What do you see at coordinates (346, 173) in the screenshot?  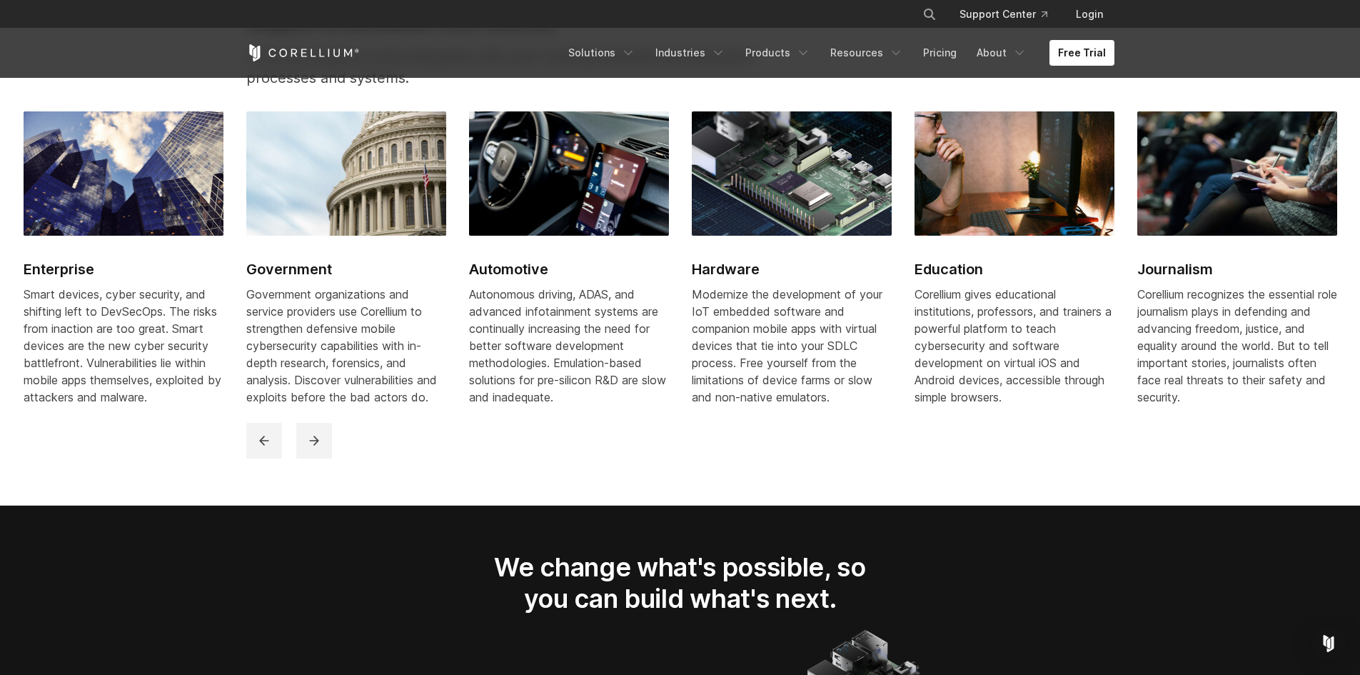 I see `img: Government` at bounding box center [346, 173].